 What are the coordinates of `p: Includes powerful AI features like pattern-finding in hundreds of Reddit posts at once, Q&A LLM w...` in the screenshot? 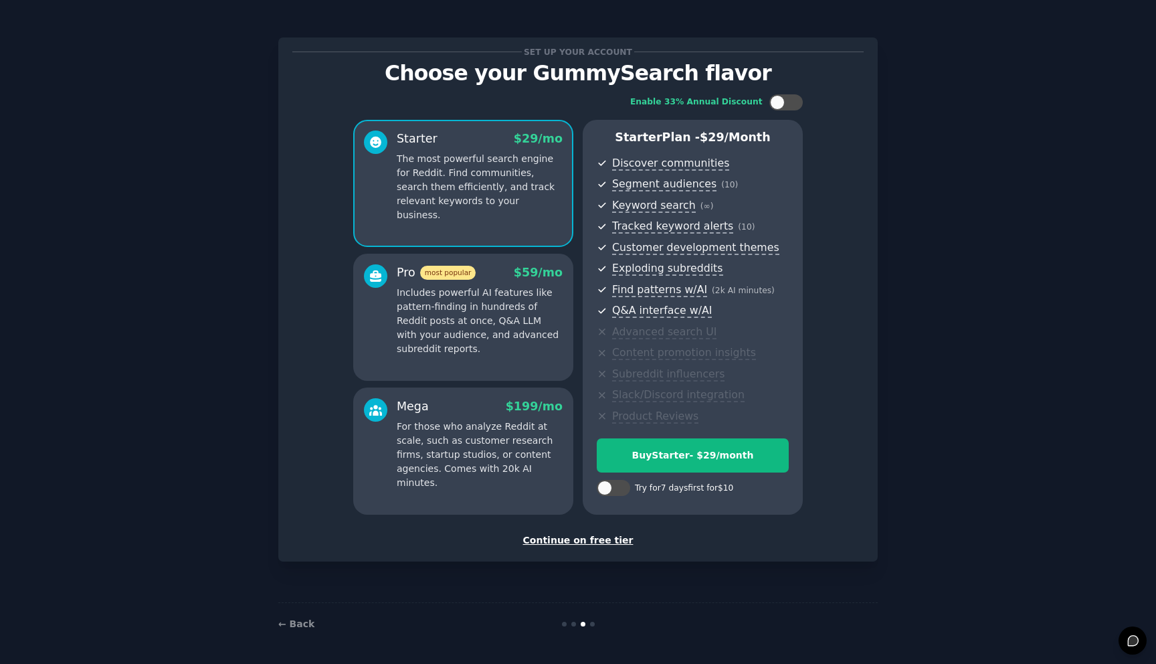 It's located at (480, 321).